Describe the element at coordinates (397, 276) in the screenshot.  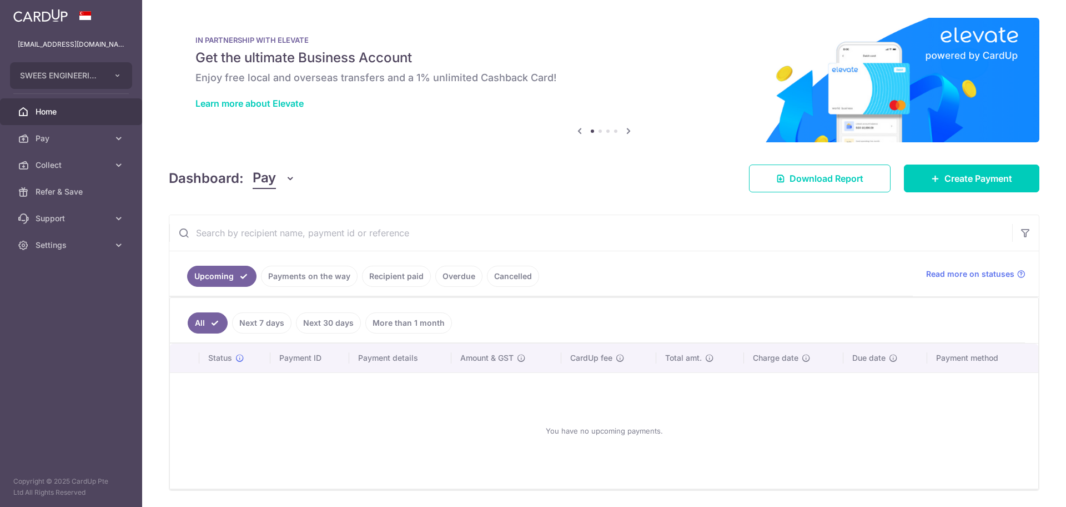
I see `a: Recipient paid` at that location.